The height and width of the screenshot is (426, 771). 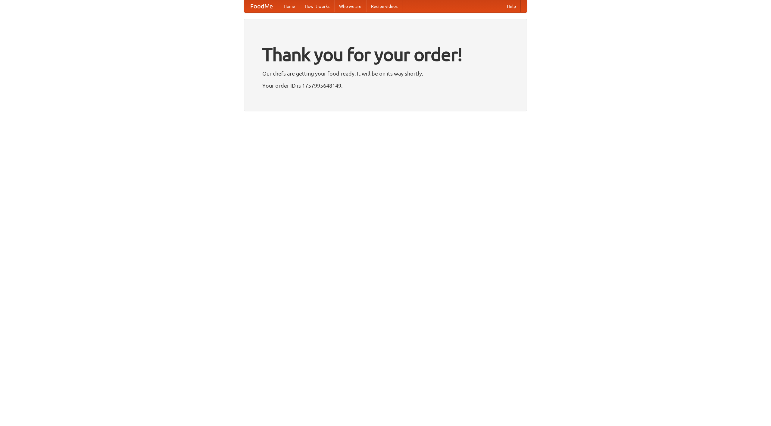 I want to click on a: Who we are, so click(x=350, y=6).